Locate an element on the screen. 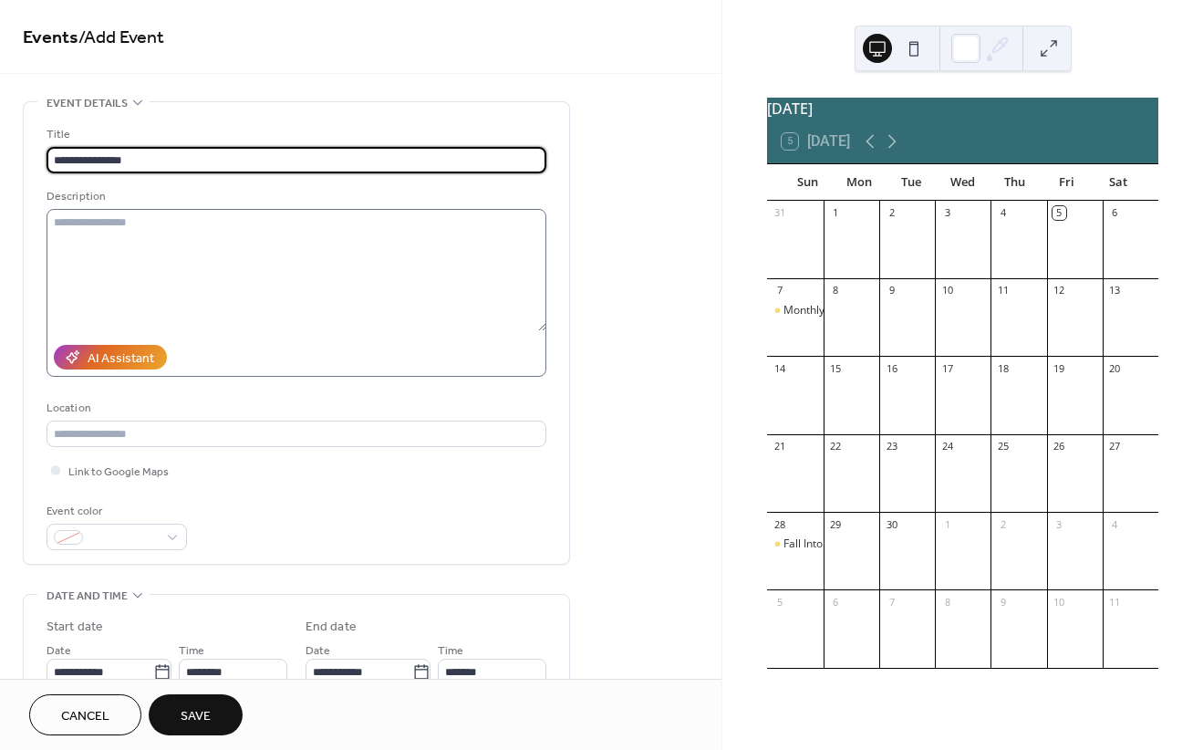 This screenshot has height=750, width=1203. div: Tue is located at coordinates (911, 182).